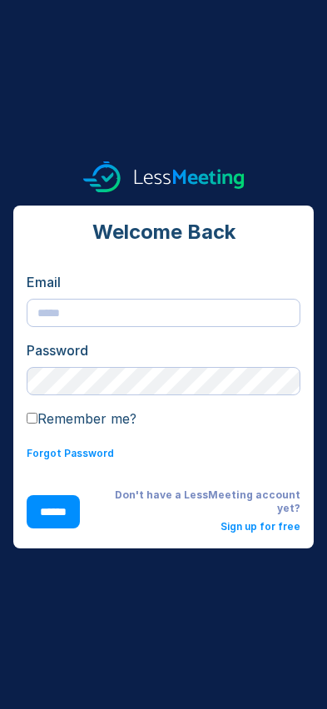  Describe the element at coordinates (163, 232) in the screenshot. I see `div: Welcome Back` at that location.